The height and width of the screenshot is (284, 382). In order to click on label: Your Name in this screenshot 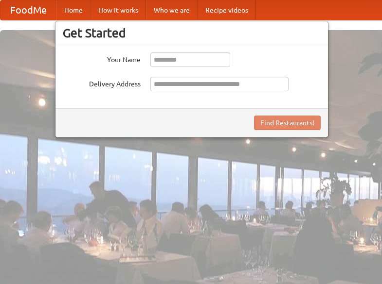, I will do `click(102, 58)`.